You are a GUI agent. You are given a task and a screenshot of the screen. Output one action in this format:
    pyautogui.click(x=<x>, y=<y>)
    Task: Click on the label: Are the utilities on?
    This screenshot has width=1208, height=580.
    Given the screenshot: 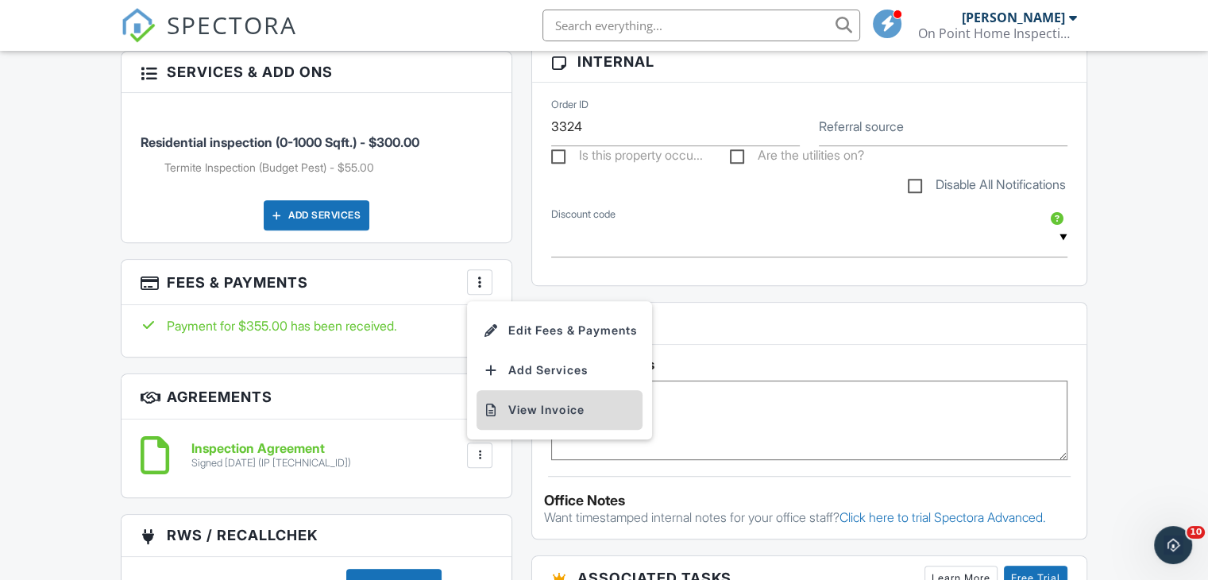 What is the action you would take?
    pyautogui.click(x=797, y=157)
    